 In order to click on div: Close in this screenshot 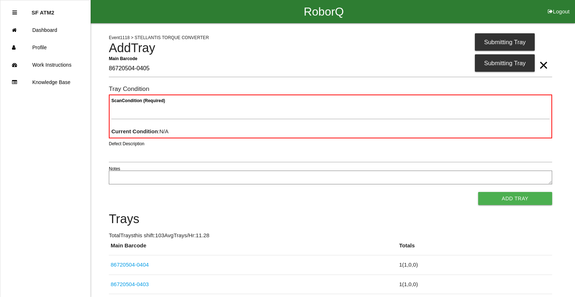, I will do `click(15, 13)`.